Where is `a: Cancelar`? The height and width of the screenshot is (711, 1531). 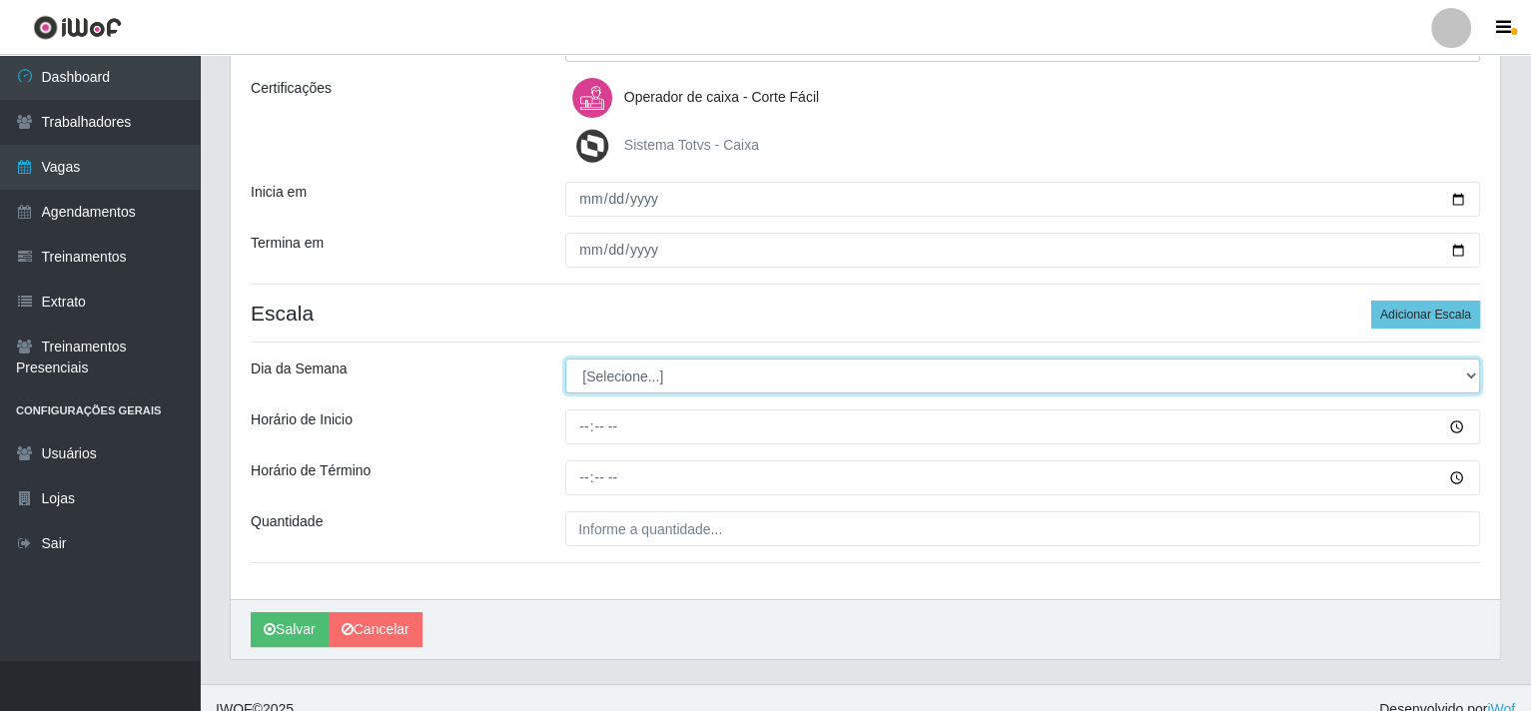
a: Cancelar is located at coordinates (375, 629).